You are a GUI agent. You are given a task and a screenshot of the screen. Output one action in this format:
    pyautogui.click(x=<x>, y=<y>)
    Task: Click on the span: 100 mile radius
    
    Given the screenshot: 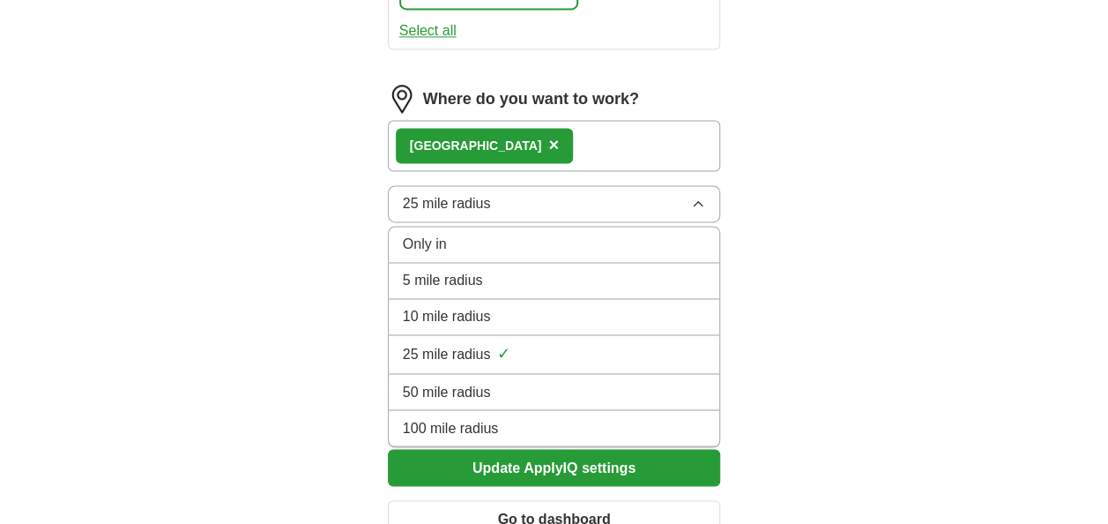 What is the action you would take?
    pyautogui.click(x=450, y=427)
    